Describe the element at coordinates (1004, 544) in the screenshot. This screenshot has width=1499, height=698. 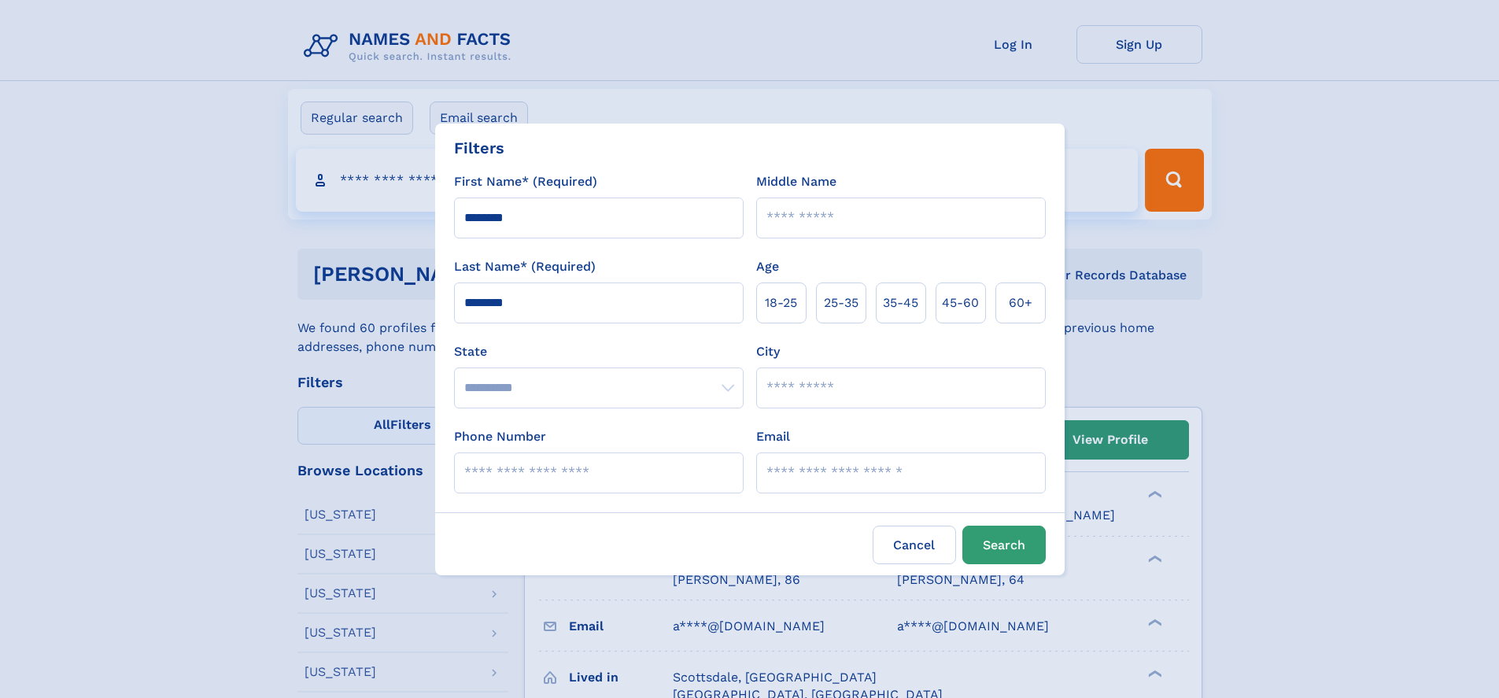
I see `button: Search` at that location.